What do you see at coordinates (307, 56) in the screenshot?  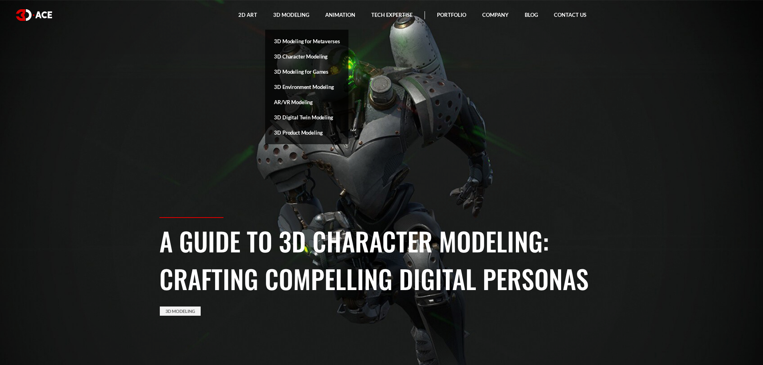 I see `a: 3D Character Modeling` at bounding box center [307, 56].